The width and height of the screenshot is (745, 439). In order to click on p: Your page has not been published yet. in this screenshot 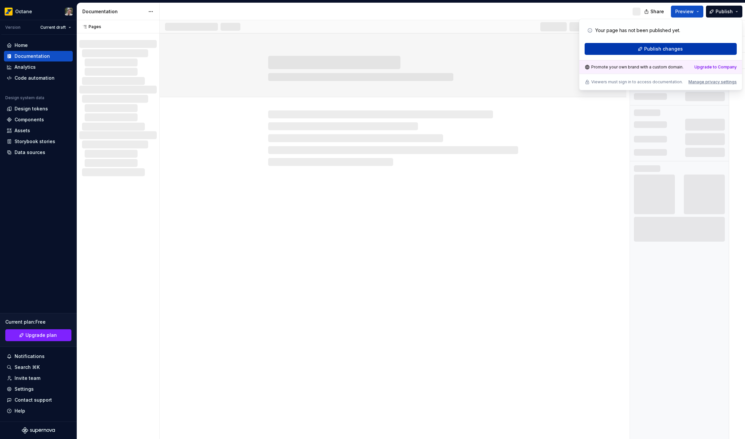, I will do `click(638, 30)`.